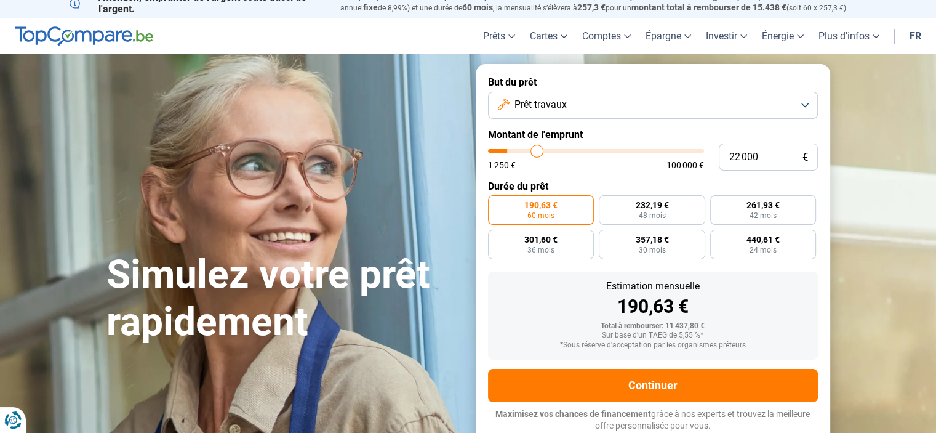 Image resolution: width=936 pixels, height=433 pixels. What do you see at coordinates (573, 414) in the screenshot?
I see `span: Maximisez vos chances de financement` at bounding box center [573, 414].